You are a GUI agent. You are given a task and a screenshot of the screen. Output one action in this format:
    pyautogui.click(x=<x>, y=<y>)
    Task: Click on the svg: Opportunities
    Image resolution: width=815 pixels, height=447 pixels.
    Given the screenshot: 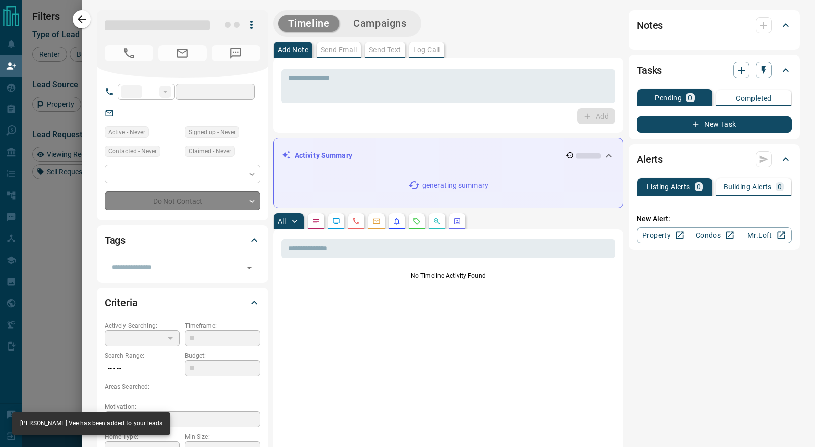 What is the action you would take?
    pyautogui.click(x=437, y=221)
    